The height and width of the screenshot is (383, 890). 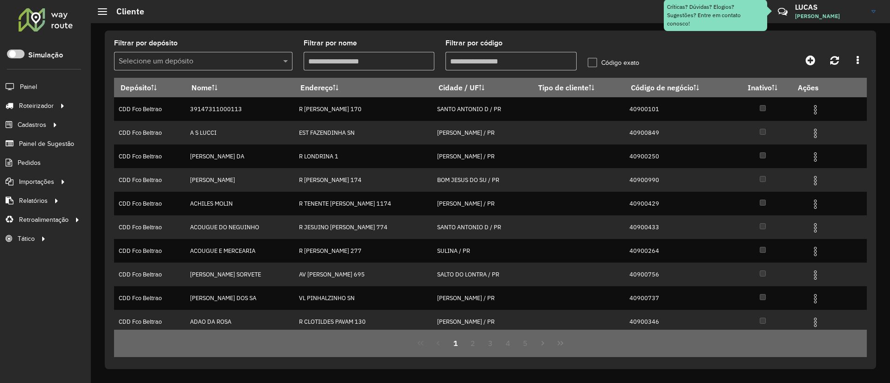 I want to click on td: EST FAZENDINHA SN, so click(x=363, y=133).